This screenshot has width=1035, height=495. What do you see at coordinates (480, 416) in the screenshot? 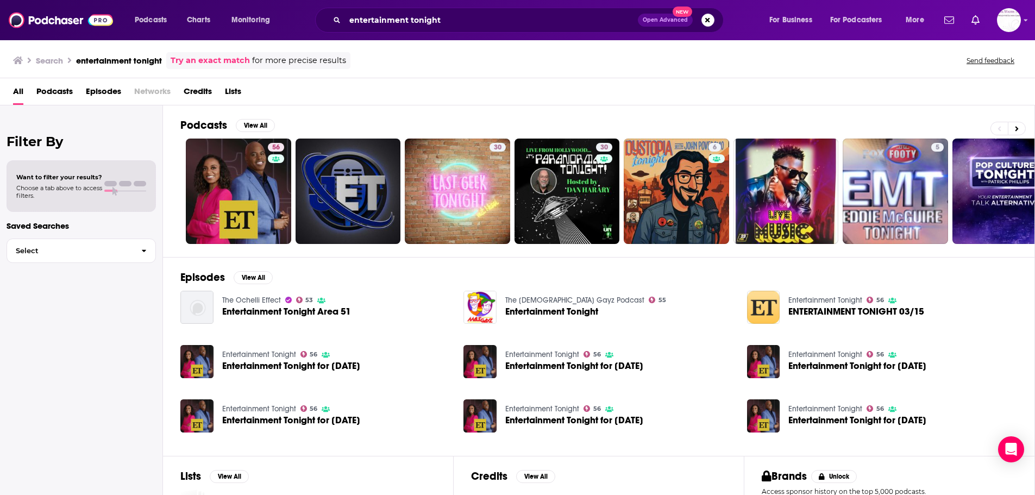
I see `img: Entertainment Tonight for Friday, July 19, 2024` at bounding box center [480, 416].